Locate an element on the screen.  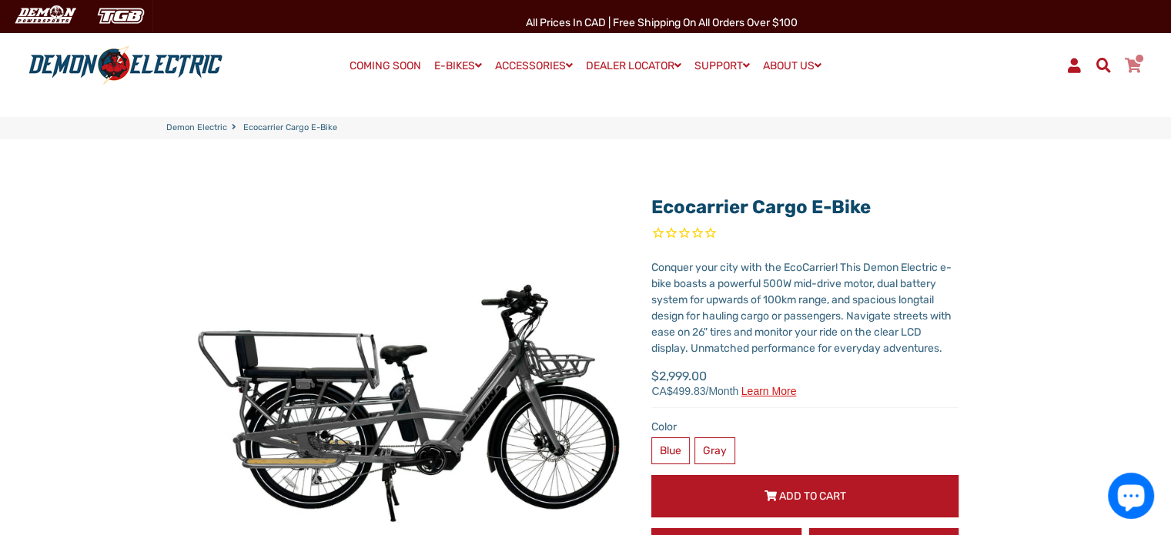
span: All Prices in CAD | Free shipping on all orders over $100 is located at coordinates (661, 22).